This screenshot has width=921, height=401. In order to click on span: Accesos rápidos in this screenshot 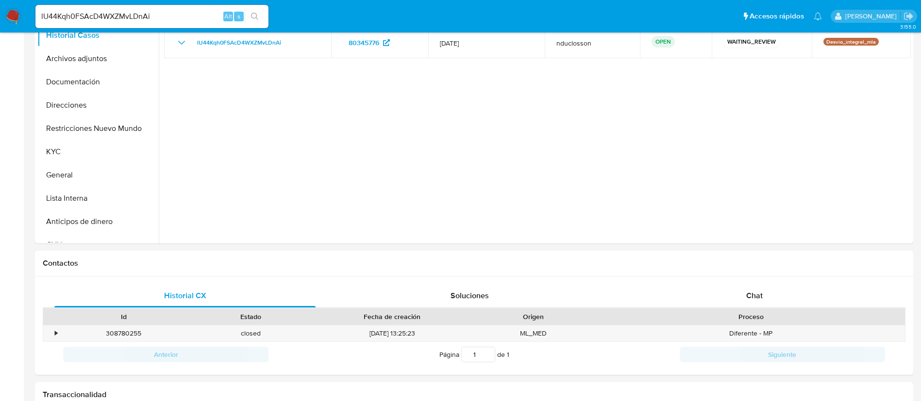, I will do `click(777, 16)`.